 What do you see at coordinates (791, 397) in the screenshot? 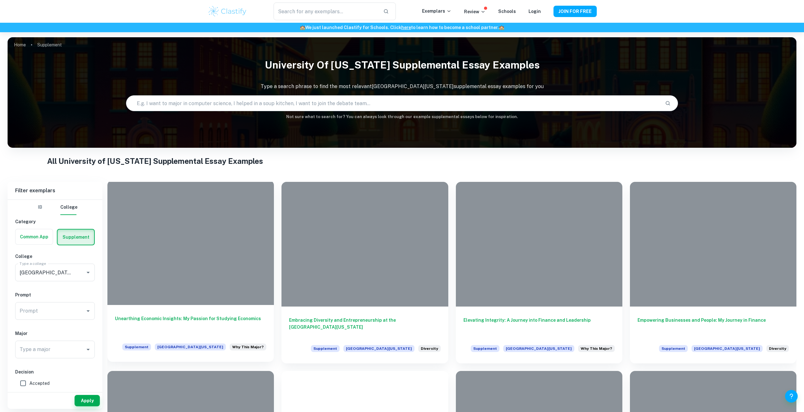
I see `button: Help and Feedback` at bounding box center [791, 397].